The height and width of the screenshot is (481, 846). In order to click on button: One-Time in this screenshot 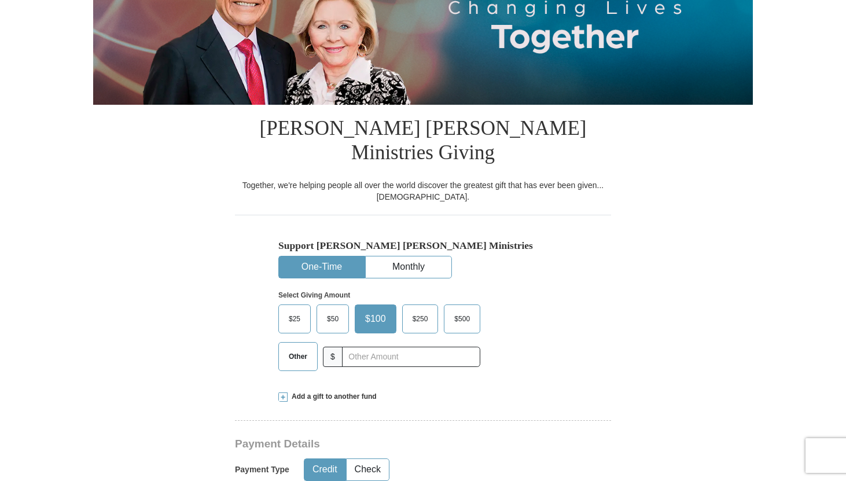, I will do `click(322, 267)`.